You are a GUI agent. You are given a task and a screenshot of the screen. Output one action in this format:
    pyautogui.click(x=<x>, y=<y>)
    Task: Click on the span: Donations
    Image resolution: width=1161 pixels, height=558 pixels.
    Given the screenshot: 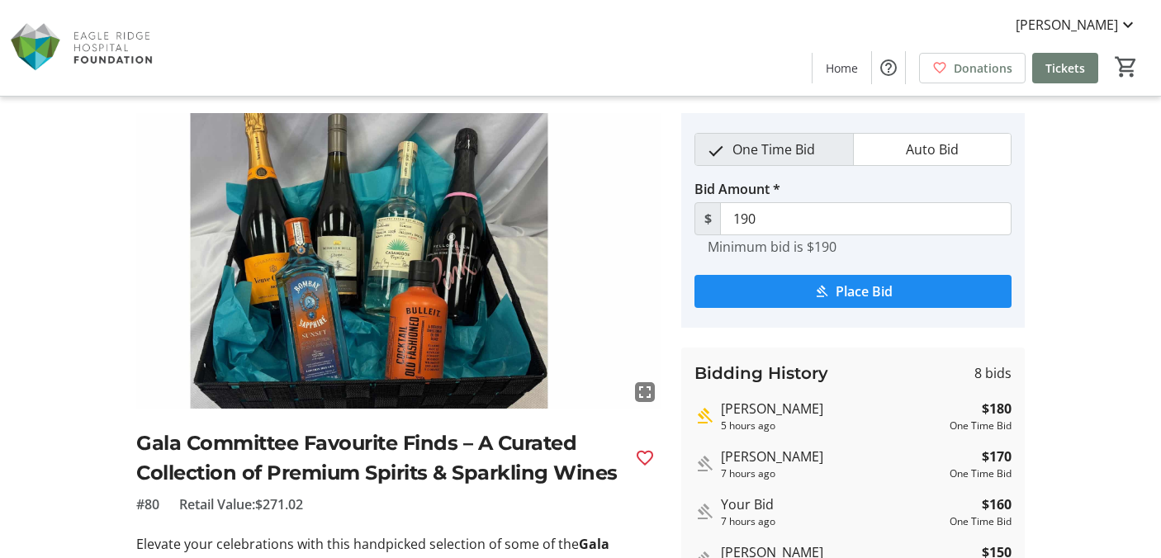 What is the action you would take?
    pyautogui.click(x=983, y=68)
    